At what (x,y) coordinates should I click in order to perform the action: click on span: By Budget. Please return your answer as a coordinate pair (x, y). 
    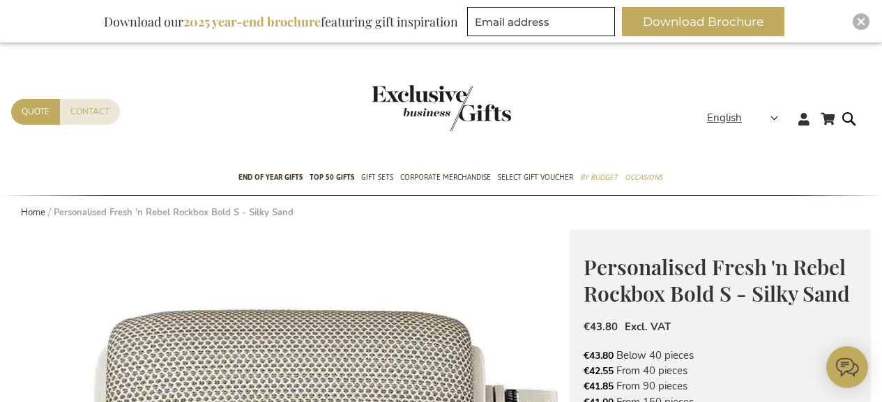
    Looking at the image, I should click on (599, 177).